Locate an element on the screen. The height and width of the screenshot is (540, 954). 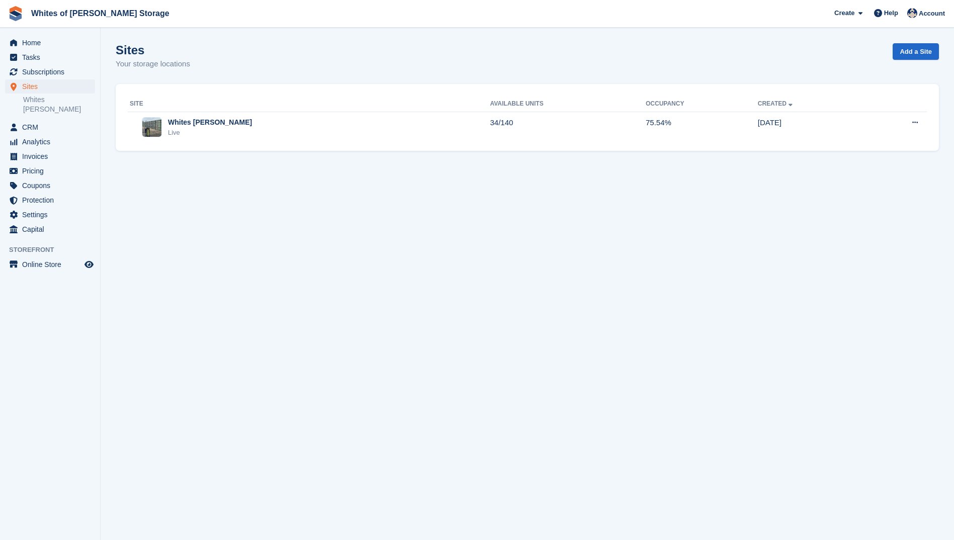
img: Wendy is located at coordinates (912, 13).